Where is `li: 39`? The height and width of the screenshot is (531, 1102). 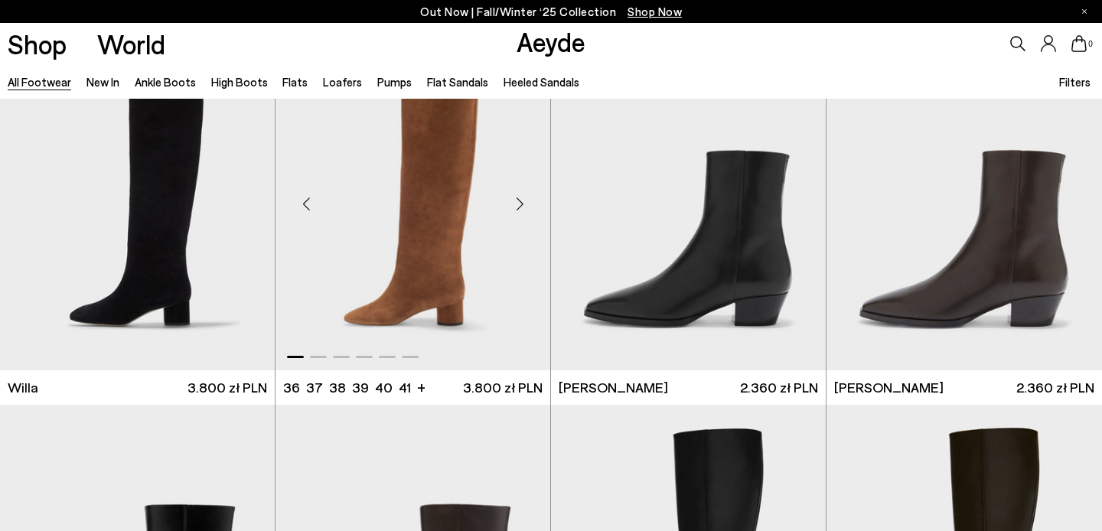
li: 39 is located at coordinates (361, 387).